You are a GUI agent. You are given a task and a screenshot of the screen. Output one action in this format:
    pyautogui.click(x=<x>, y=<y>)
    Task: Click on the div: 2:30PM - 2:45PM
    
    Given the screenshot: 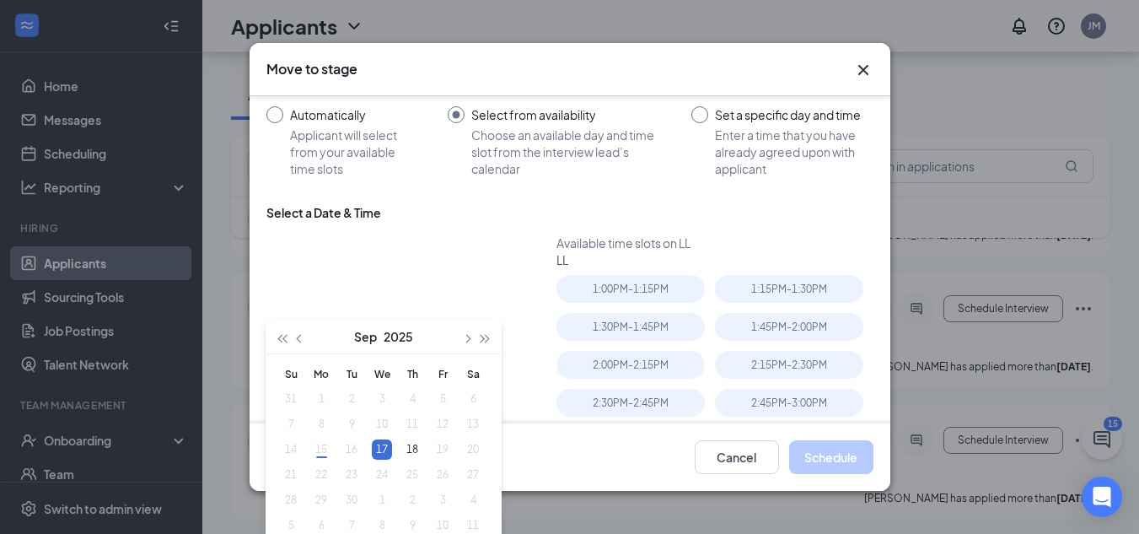 What is the action you would take?
    pyautogui.click(x=631, y=402)
    